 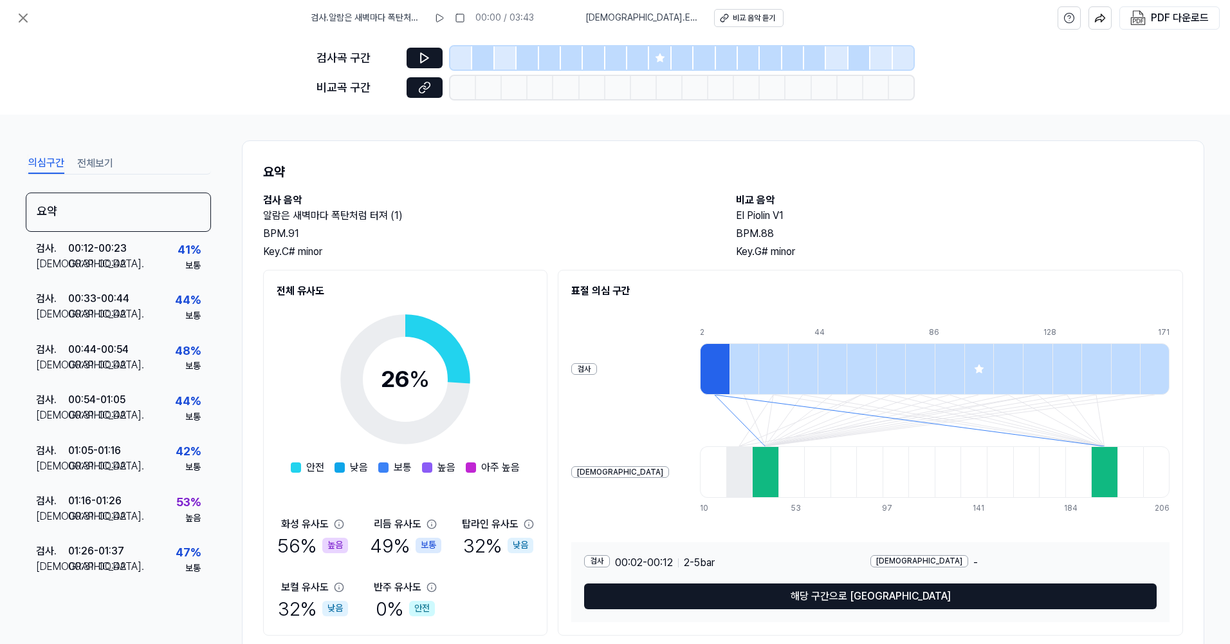 What do you see at coordinates (359, 467) in the screenshot?
I see `span: 낮음` at bounding box center [359, 467].